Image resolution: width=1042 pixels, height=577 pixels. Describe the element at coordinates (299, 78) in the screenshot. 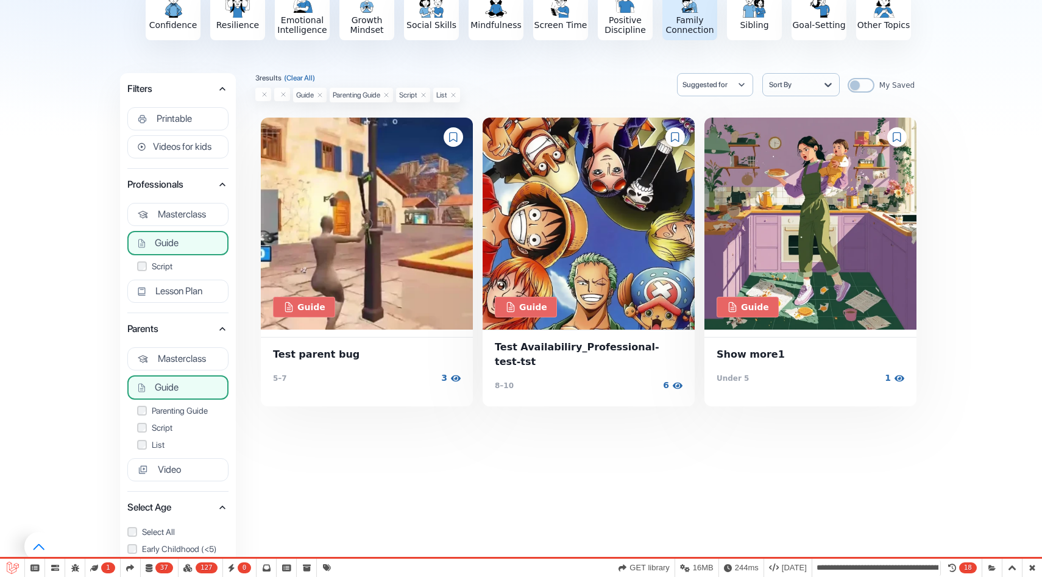

I see `div: (Clear All)` at that location.